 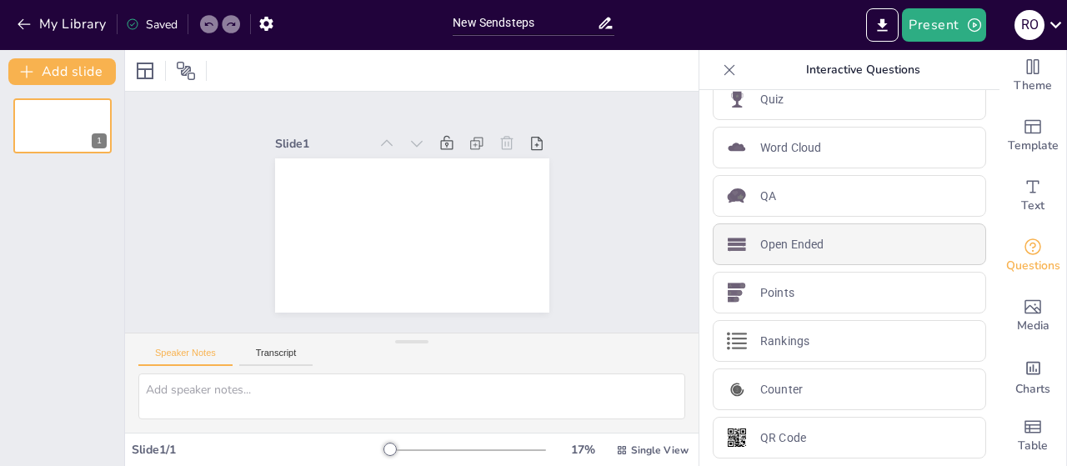 What do you see at coordinates (1033, 206) in the screenshot?
I see `span: Text` at bounding box center [1033, 206].